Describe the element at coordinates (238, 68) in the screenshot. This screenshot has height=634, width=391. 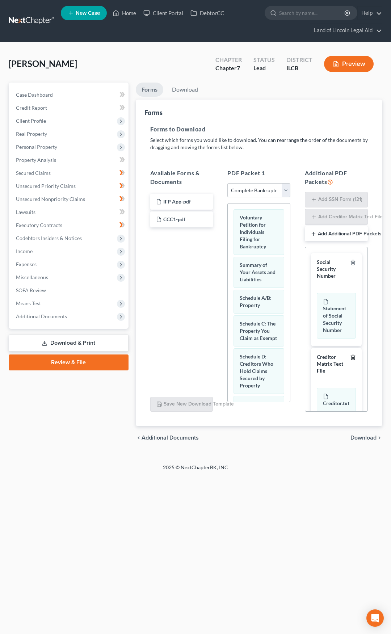
I see `span: 7` at that location.